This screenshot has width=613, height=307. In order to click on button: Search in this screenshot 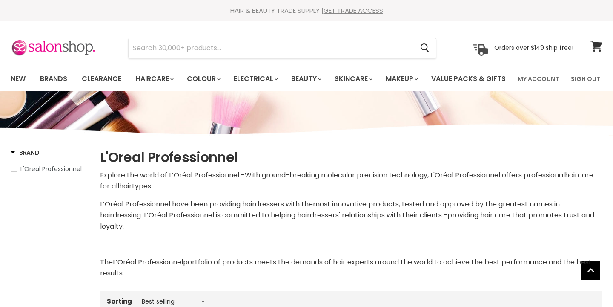, I will do `click(425, 48)`.